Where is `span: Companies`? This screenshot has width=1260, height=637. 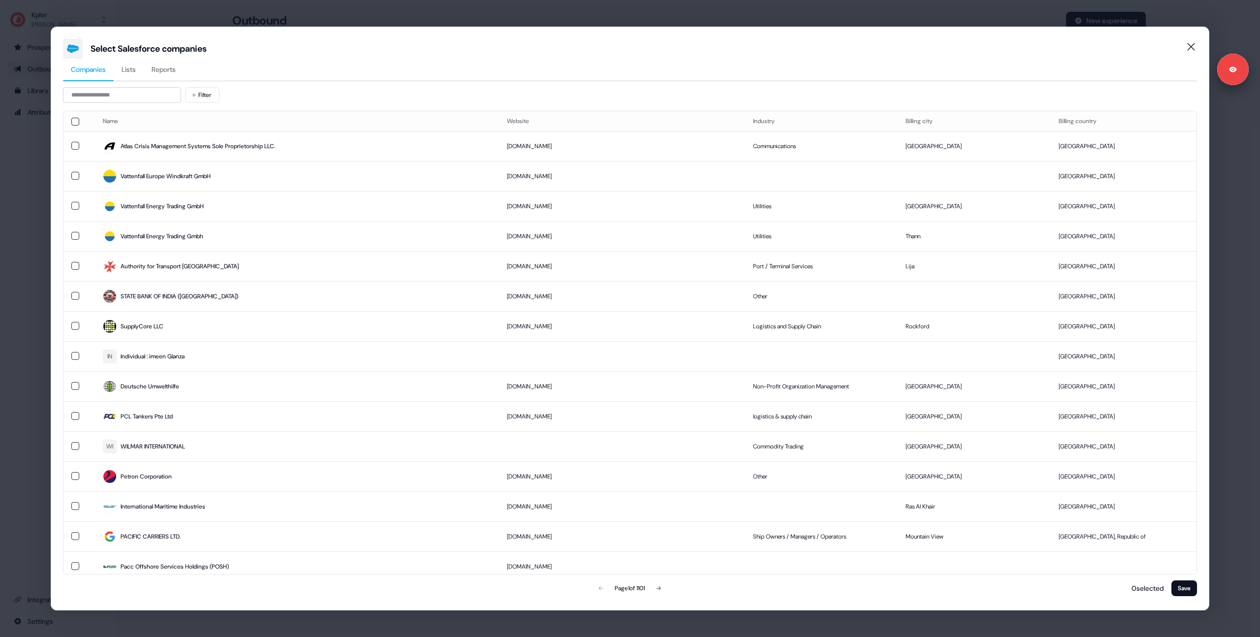
span: Companies is located at coordinates (88, 69).